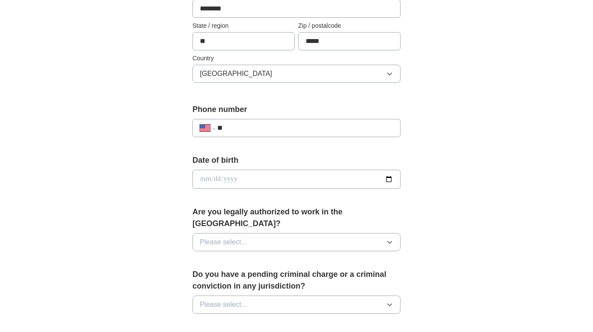 The width and height of the screenshot is (593, 332). What do you see at coordinates (297, 280) in the screenshot?
I see `label: Do you have a pending criminal charge or a criminal conviction in any jurisdiction?` at bounding box center [297, 280].